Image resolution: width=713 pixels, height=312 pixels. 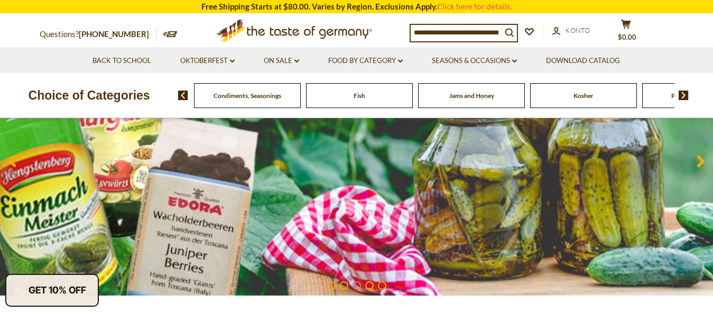 I want to click on a: Oktoberfest, so click(x=207, y=61).